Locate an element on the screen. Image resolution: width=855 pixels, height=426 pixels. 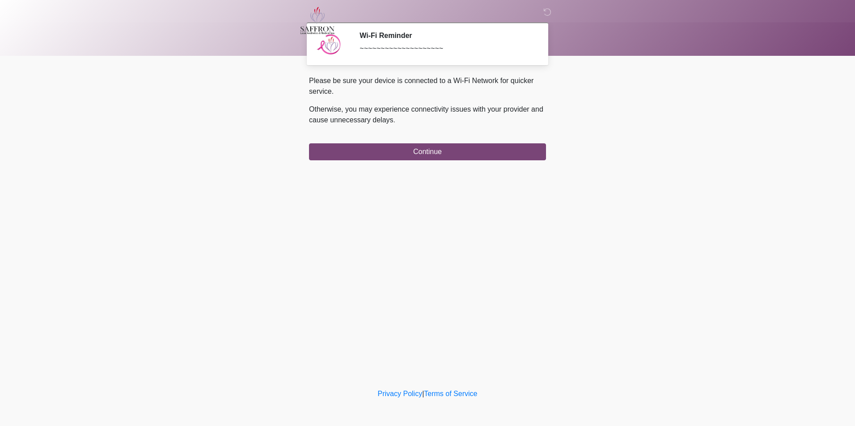
a: Terms of Service is located at coordinates (450, 394).